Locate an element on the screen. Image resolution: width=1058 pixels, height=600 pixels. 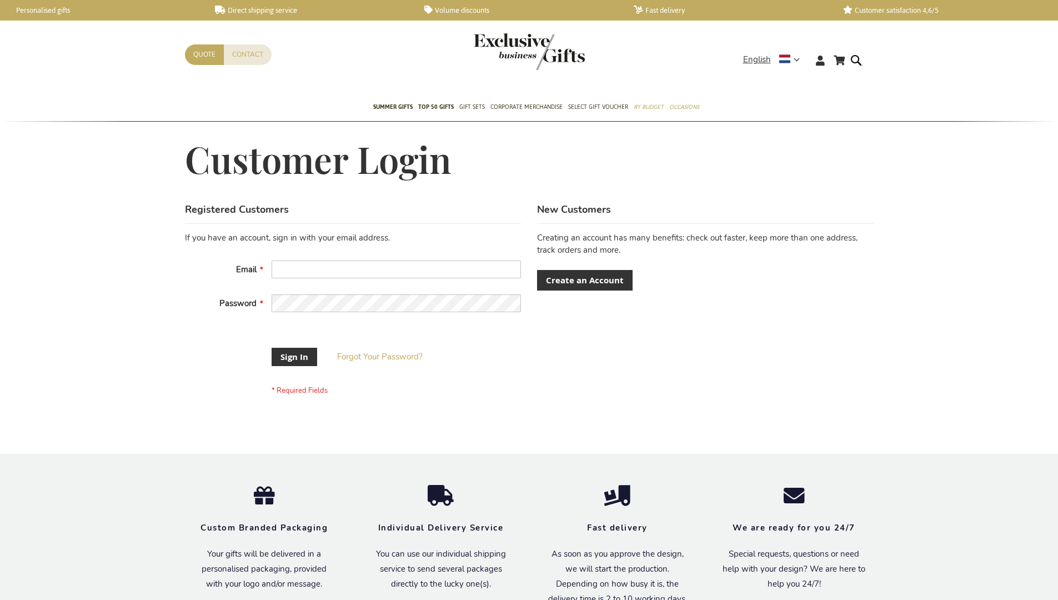
p: Creating an account has many benefits: check out faster, keep more than one address, track orders... is located at coordinates (705, 244).